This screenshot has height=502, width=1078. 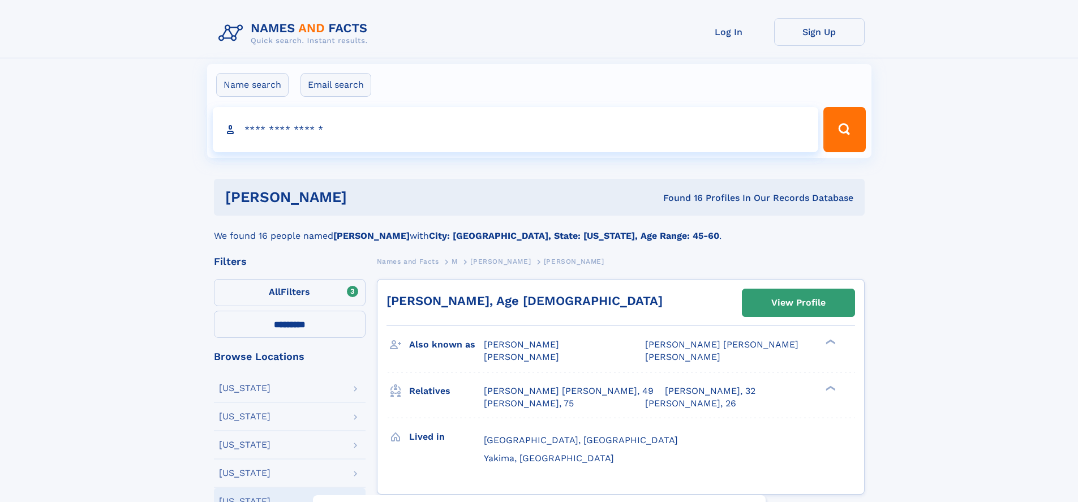 What do you see at coordinates (454, 261) in the screenshot?
I see `a: M` at bounding box center [454, 261].